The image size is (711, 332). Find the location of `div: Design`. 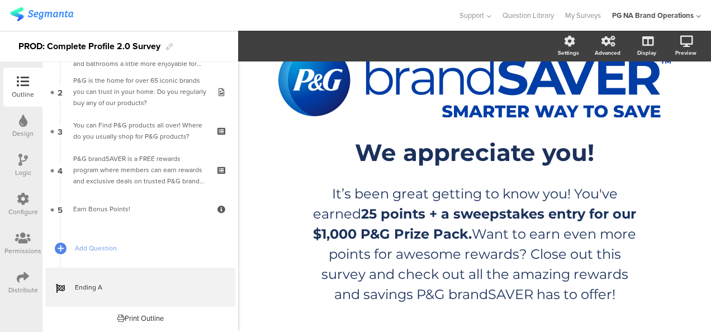

div: Design is located at coordinates (23, 134).